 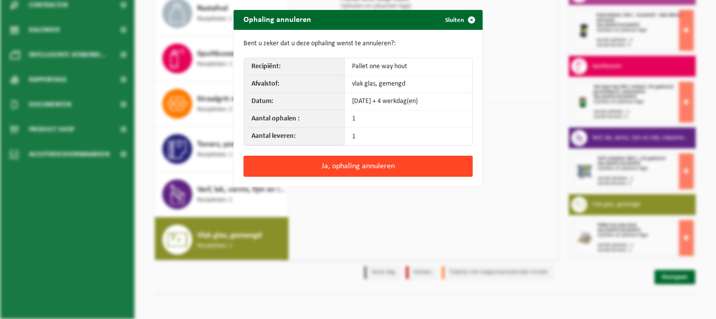 What do you see at coordinates (459, 20) in the screenshot?
I see `button: Sluiten` at bounding box center [459, 20].